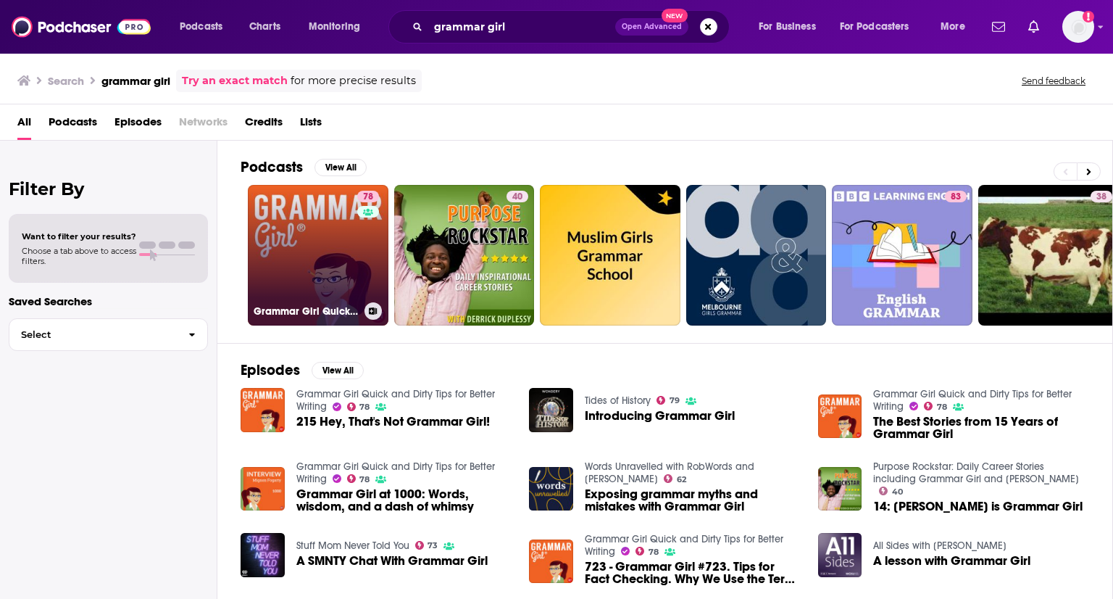 This screenshot has width=1113, height=599. What do you see at coordinates (108, 334) in the screenshot?
I see `button: Select` at bounding box center [108, 334].